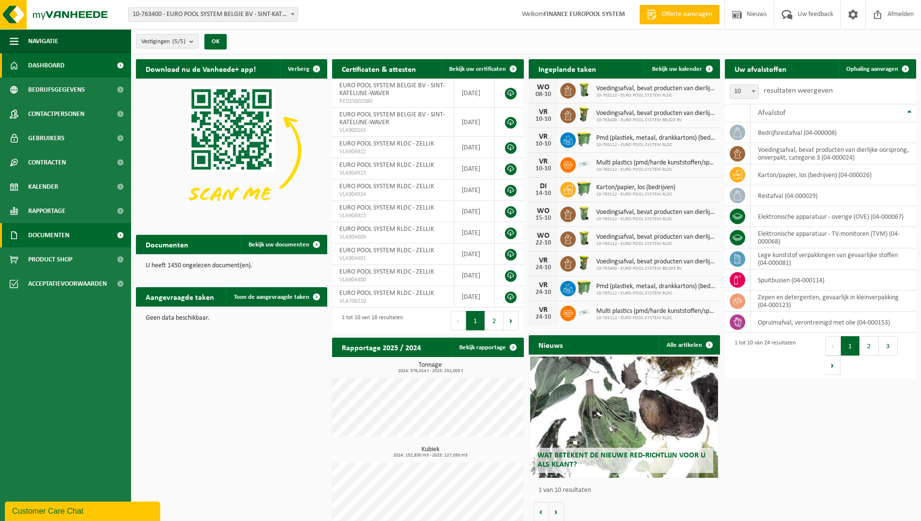 The image size is (921, 521). What do you see at coordinates (430, 456) in the screenshot?
I see `span: 2024: 152,830 m3 - 2025: 127,050 m3` at bounding box center [430, 456].